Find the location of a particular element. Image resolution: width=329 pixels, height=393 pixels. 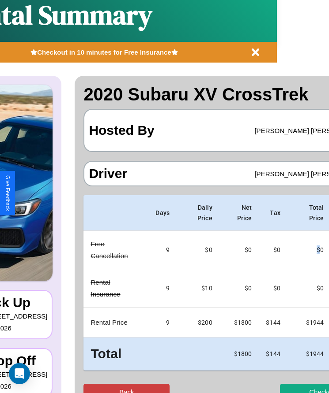

h3: Hosted By is located at coordinates (121, 131).